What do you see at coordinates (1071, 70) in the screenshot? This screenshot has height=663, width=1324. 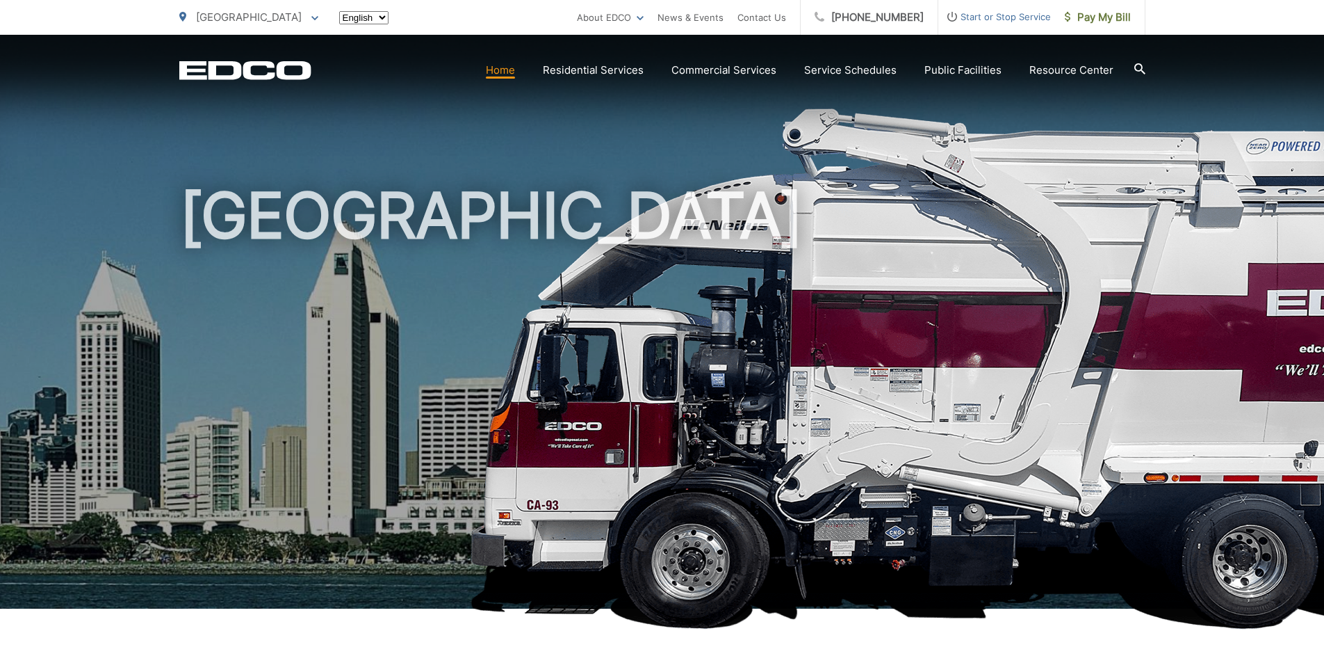 I see `a: Resource Center` at bounding box center [1071, 70].